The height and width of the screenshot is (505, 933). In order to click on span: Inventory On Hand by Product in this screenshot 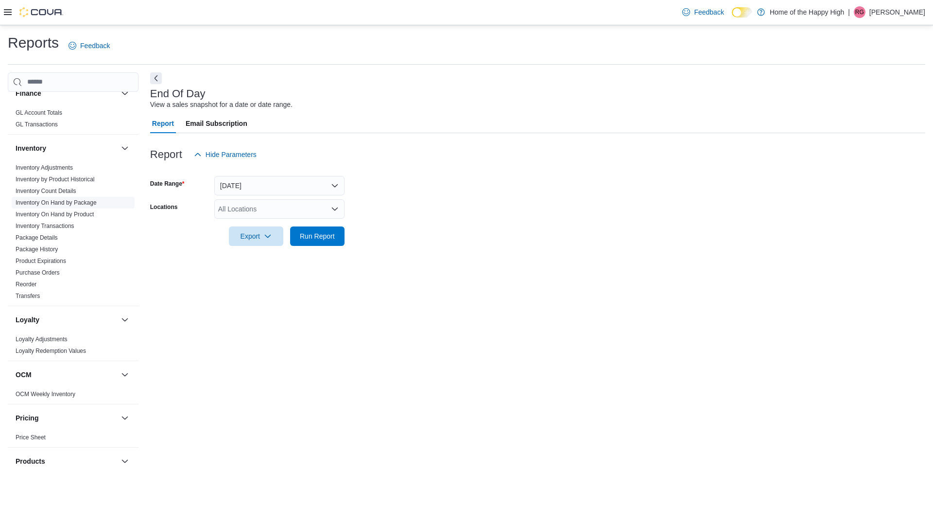, I will do `click(54, 214)`.